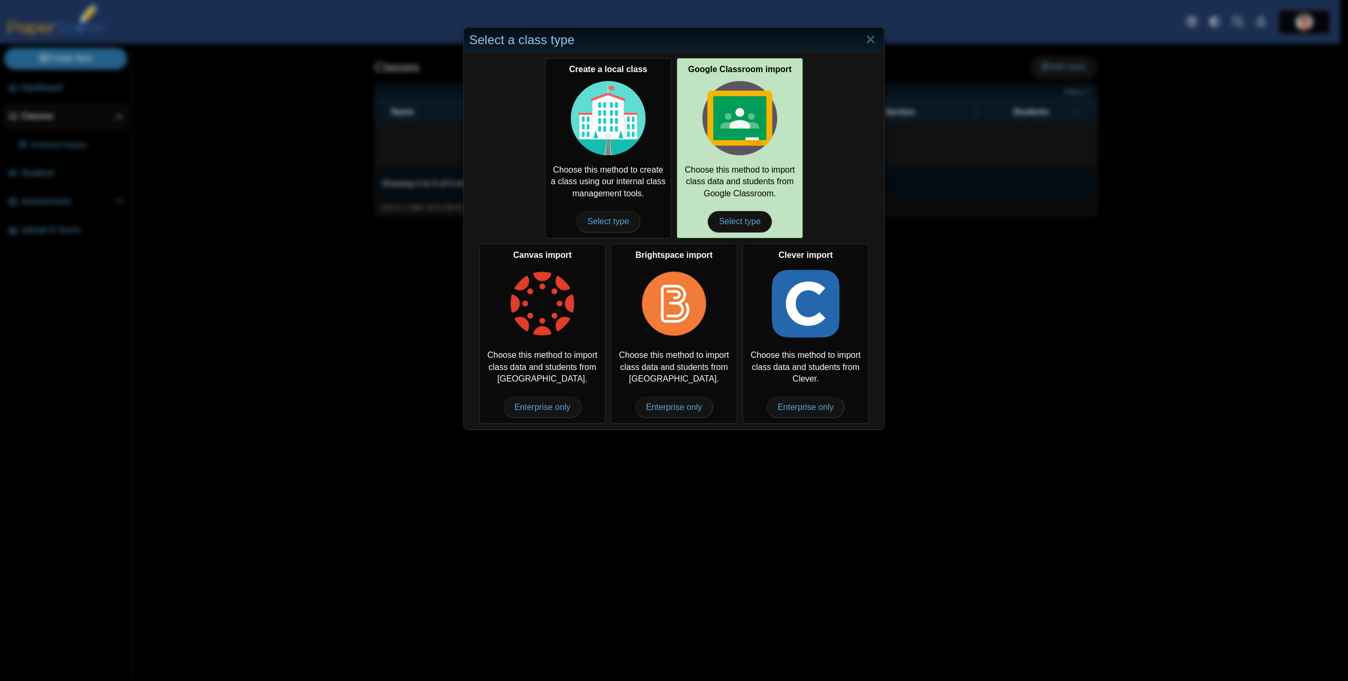  Describe the element at coordinates (608, 118) in the screenshot. I see `img: class-type-local.svg` at that location.